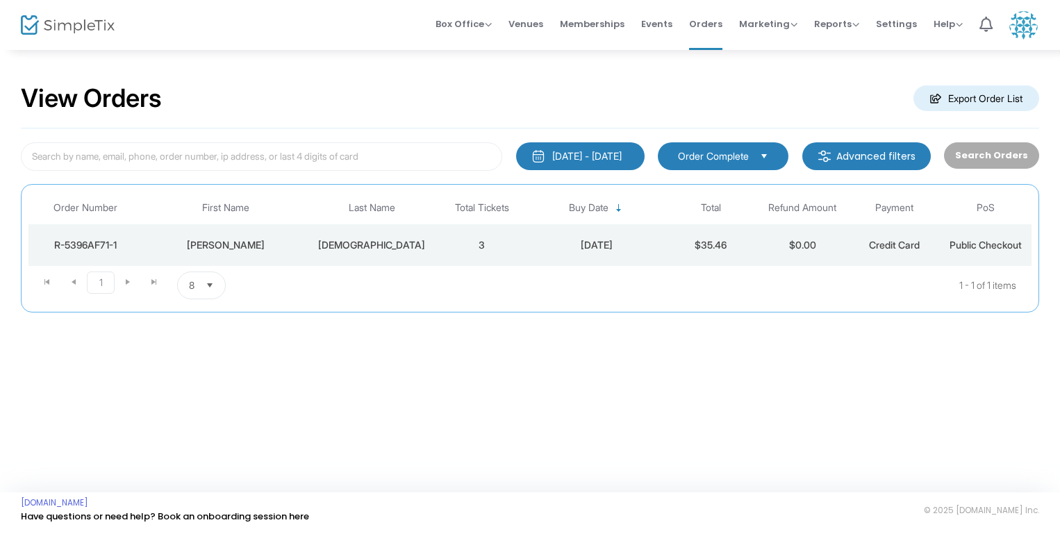 Image resolution: width=1060 pixels, height=534 pixels. What do you see at coordinates (866, 156) in the screenshot?
I see `m-button: Advanced filters` at bounding box center [866, 156].